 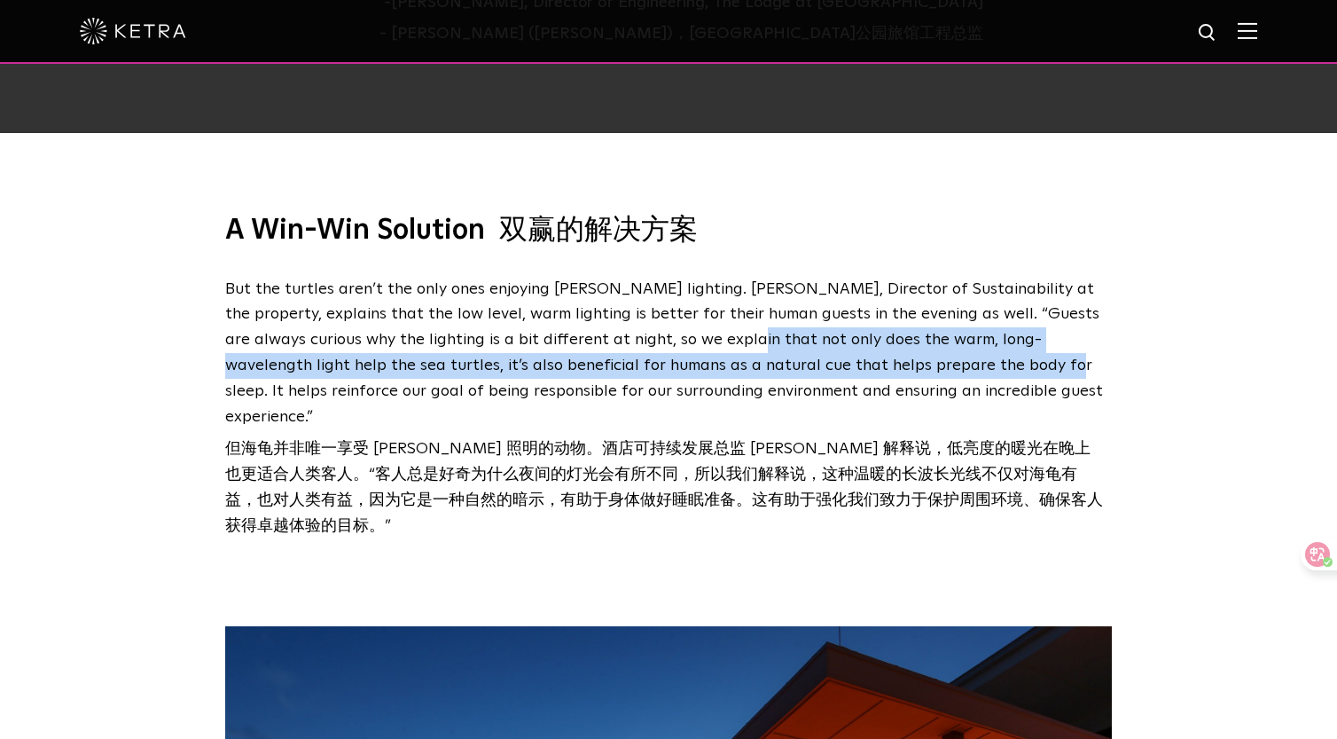 What do you see at coordinates (1208, 33) in the screenshot?
I see `img: search icon` at bounding box center [1208, 33].